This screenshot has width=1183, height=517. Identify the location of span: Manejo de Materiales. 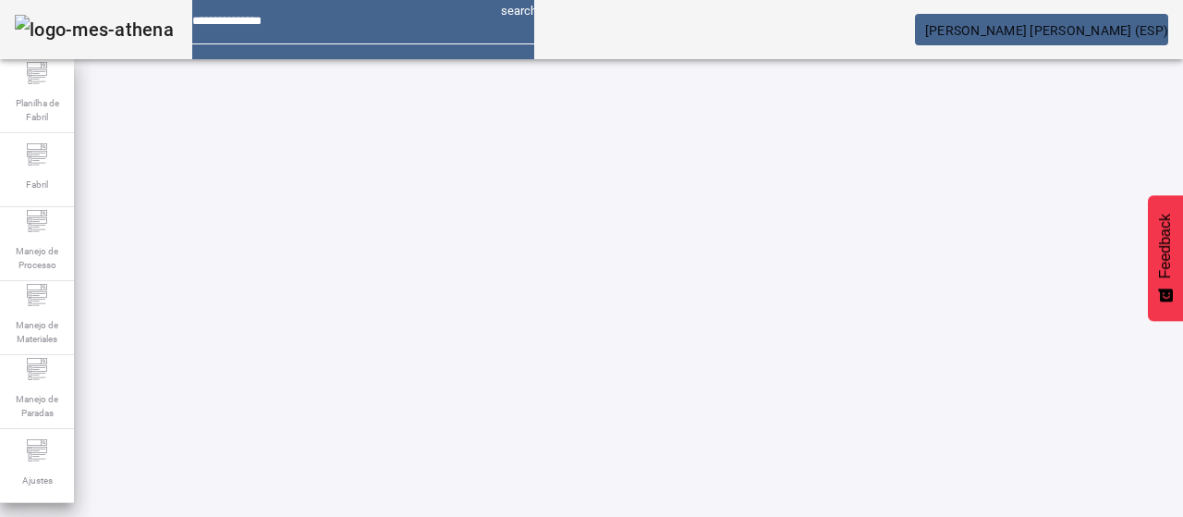
(37, 332).